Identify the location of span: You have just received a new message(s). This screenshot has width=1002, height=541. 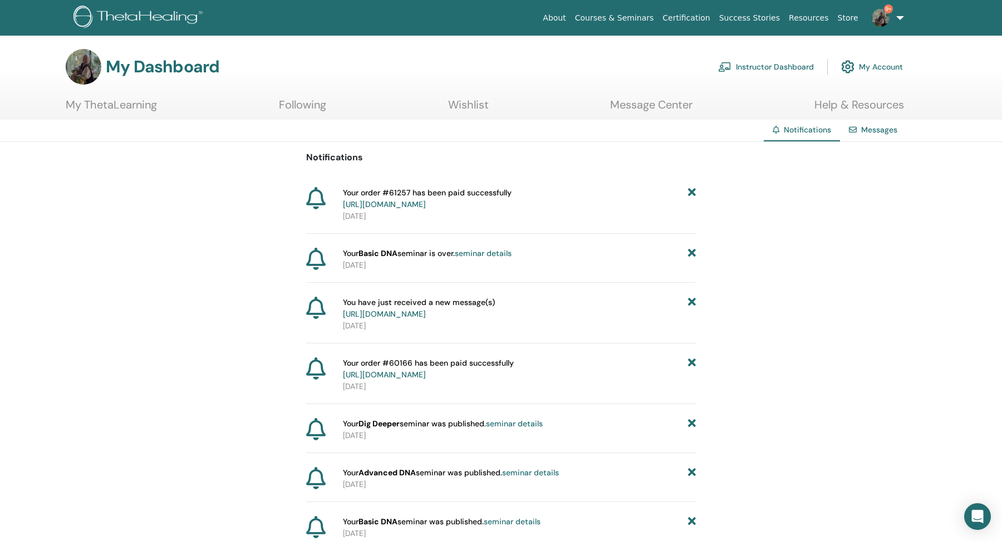
(419, 308).